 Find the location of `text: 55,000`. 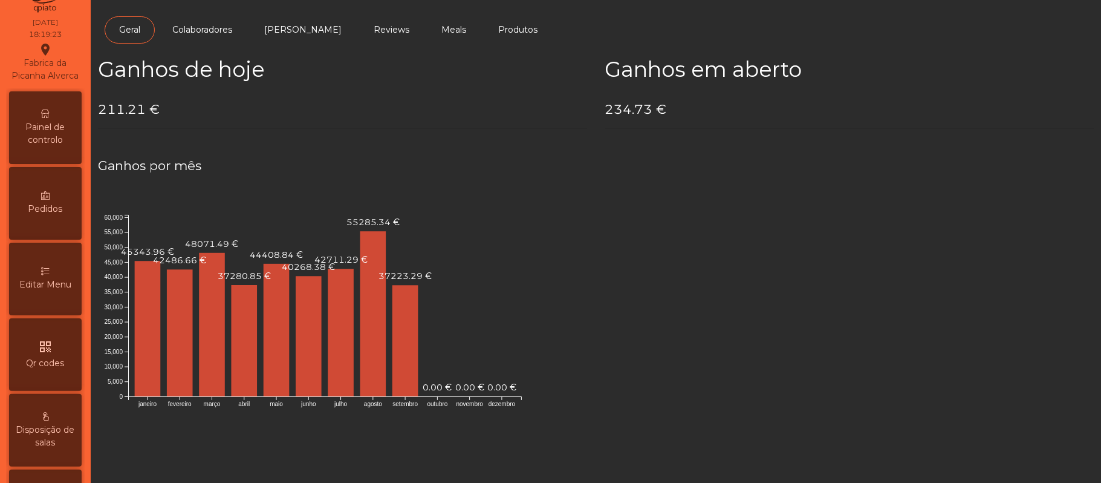

text: 55,000 is located at coordinates (113, 232).